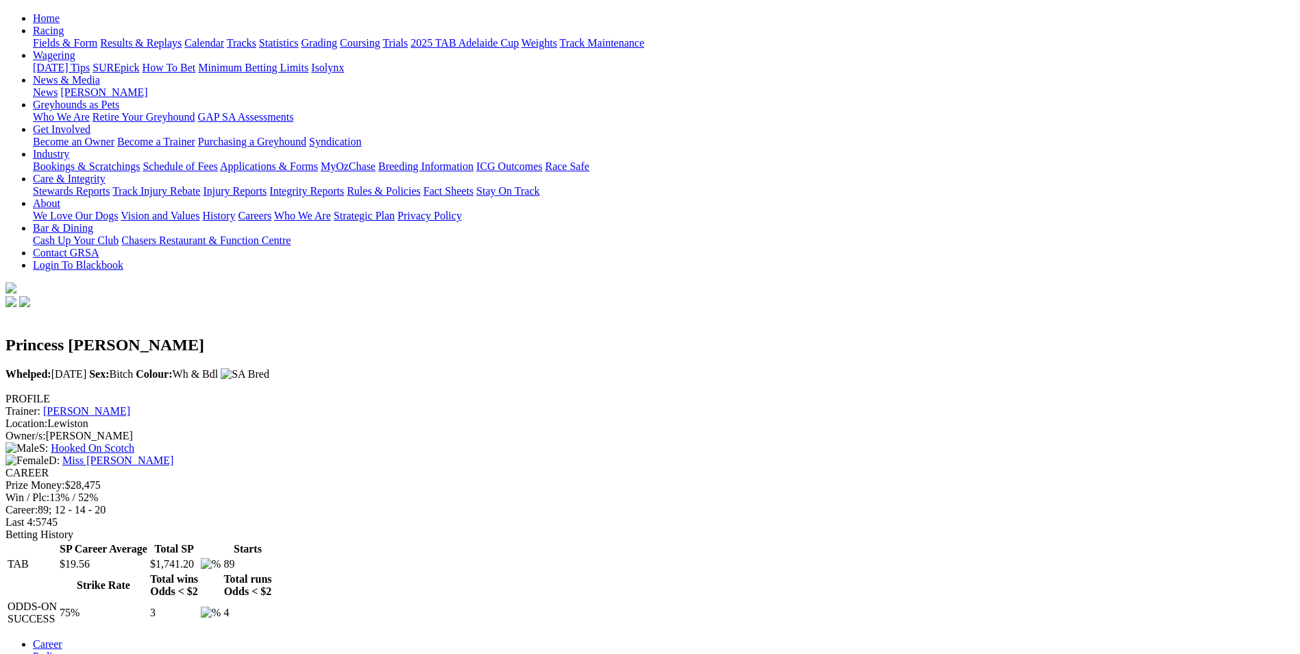 Image resolution: width=1300 pixels, height=654 pixels. What do you see at coordinates (26, 423) in the screenshot?
I see `span: Location:` at bounding box center [26, 423].